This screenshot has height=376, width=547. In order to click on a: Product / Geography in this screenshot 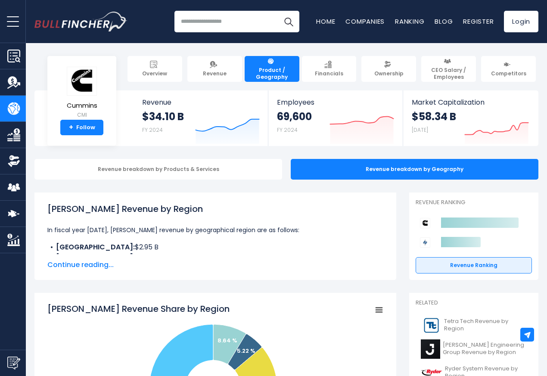, I will do `click(272, 69)`.